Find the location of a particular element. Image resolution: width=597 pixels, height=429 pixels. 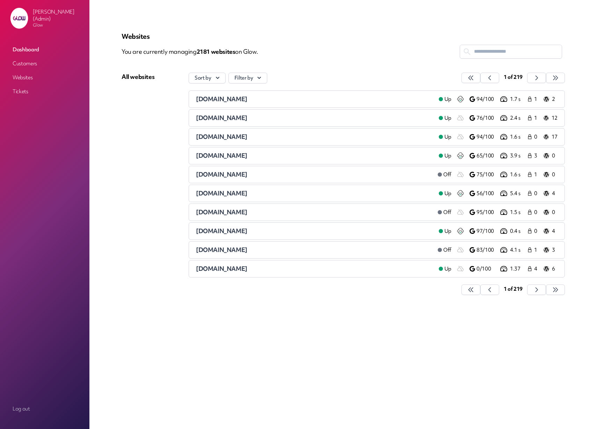

a: Tickets is located at coordinates (45, 92).